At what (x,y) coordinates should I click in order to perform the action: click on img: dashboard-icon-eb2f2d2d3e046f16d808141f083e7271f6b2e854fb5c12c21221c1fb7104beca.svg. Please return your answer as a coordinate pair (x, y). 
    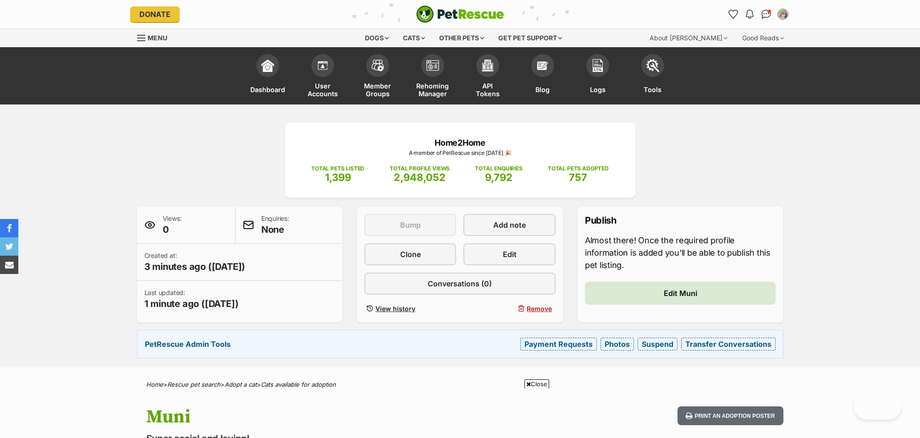
    Looking at the image, I should click on (268, 66).